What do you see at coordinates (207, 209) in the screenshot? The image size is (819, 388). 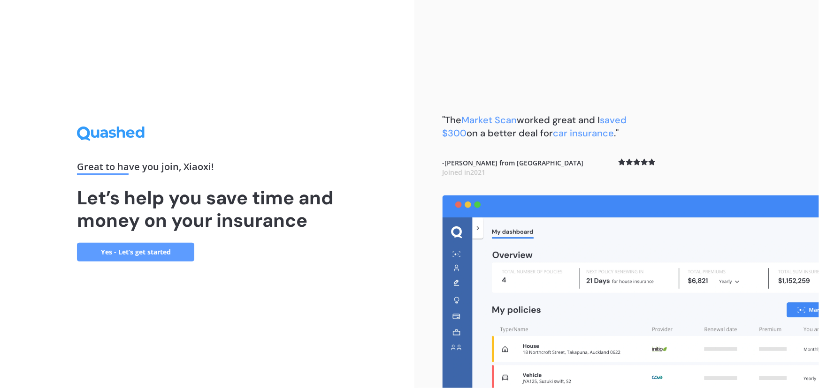 I see `h1: Let’s help you save time and money on your insurance` at bounding box center [207, 209].